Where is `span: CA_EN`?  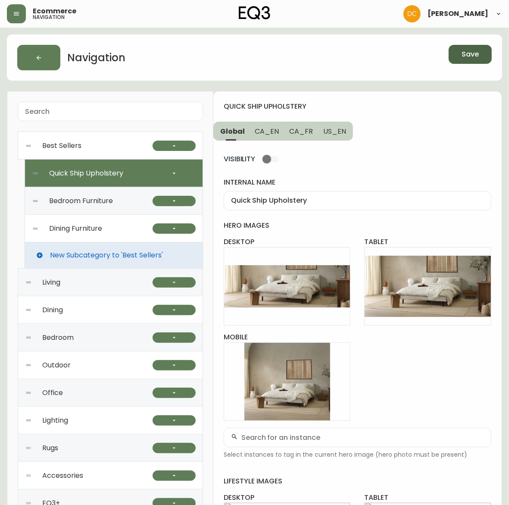 span: CA_EN is located at coordinates (267, 131).